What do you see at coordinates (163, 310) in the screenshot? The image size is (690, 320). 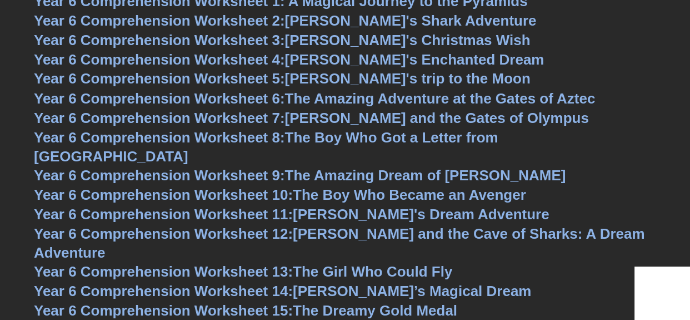 I see `span: Year 6 Comprehension Worksheet 15:` at bounding box center [163, 310].